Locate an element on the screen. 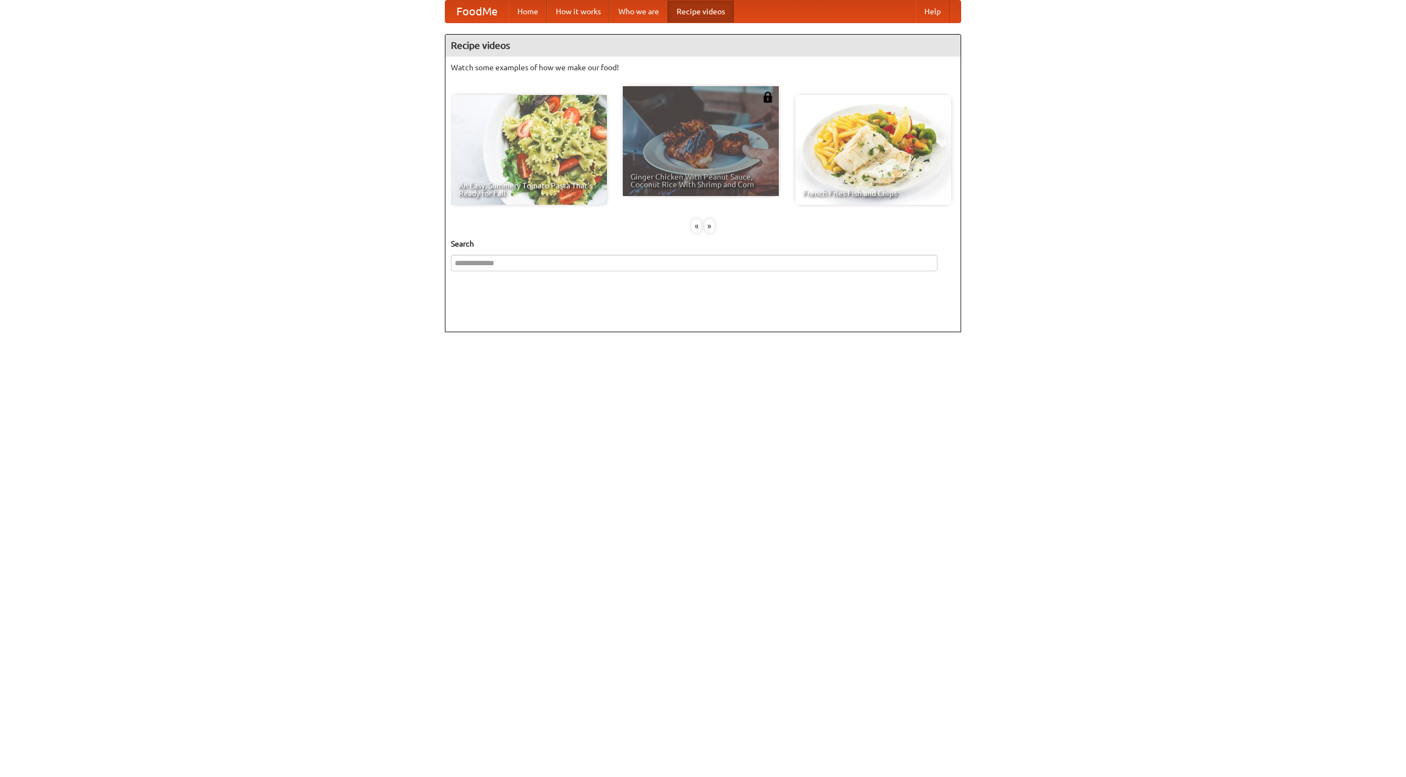 The width and height of the screenshot is (1406, 777). a: Who we are is located at coordinates (639, 12).